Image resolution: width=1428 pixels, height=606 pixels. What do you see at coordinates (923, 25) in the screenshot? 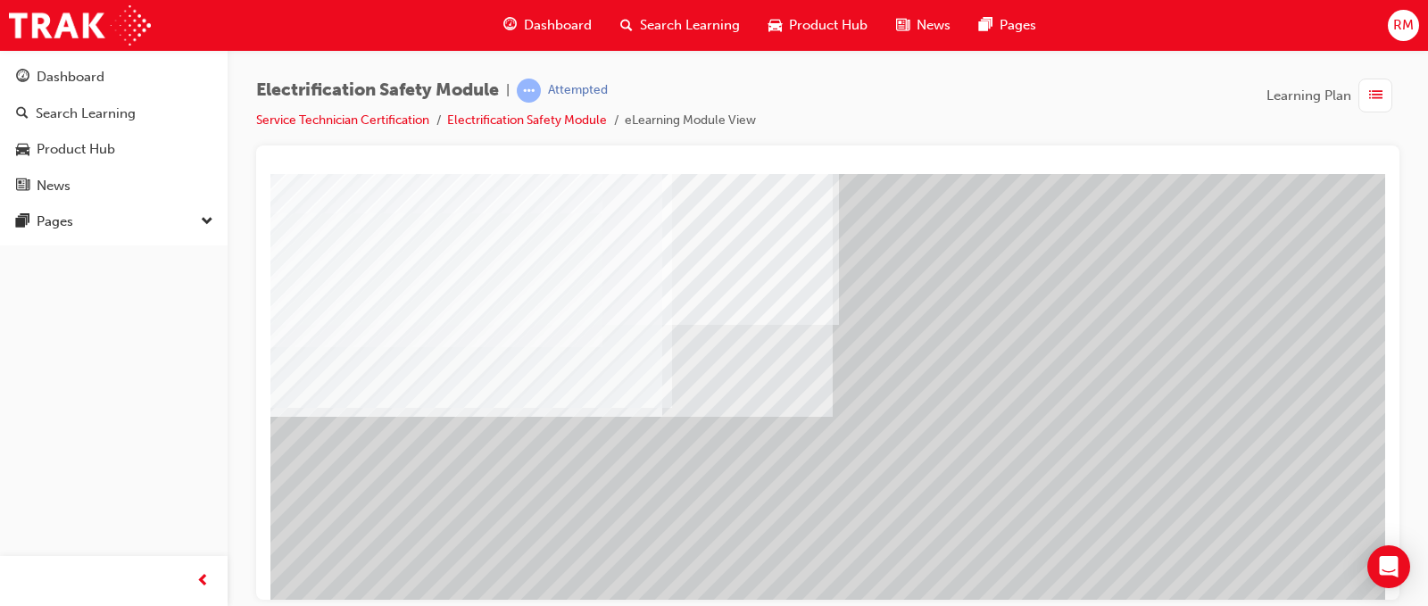
I see `a: news-iconNews` at bounding box center [923, 25].